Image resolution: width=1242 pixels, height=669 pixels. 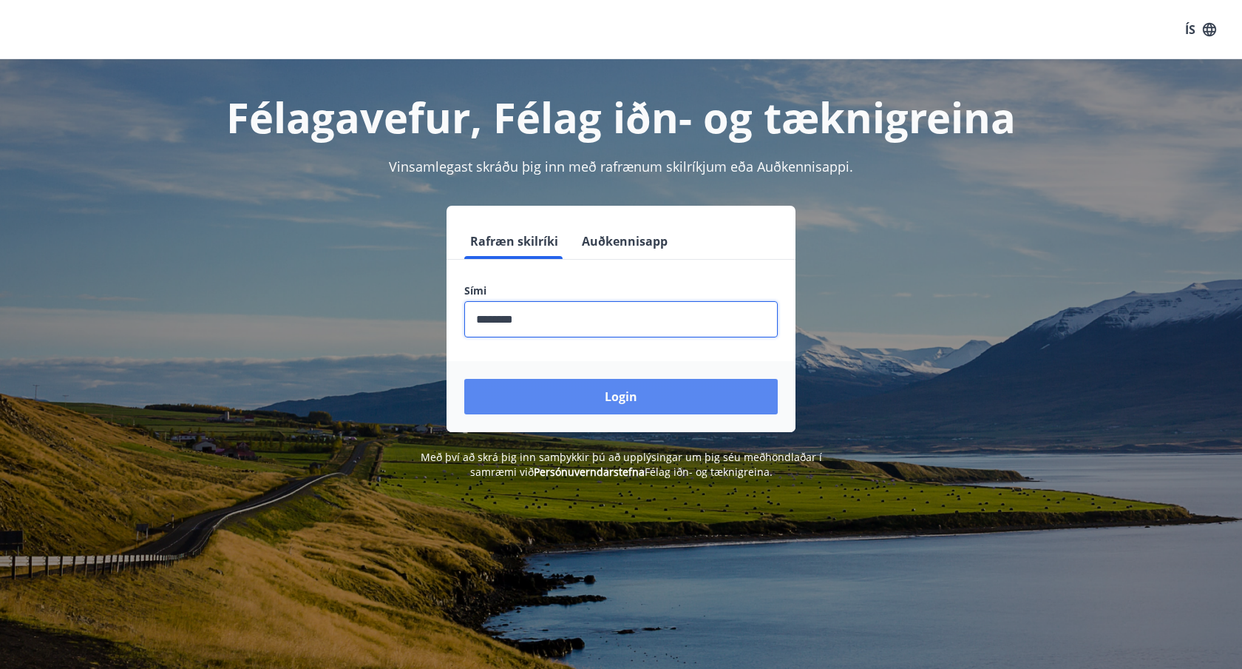 I want to click on a: Persónuverndarstefna, so click(x=589, y=471).